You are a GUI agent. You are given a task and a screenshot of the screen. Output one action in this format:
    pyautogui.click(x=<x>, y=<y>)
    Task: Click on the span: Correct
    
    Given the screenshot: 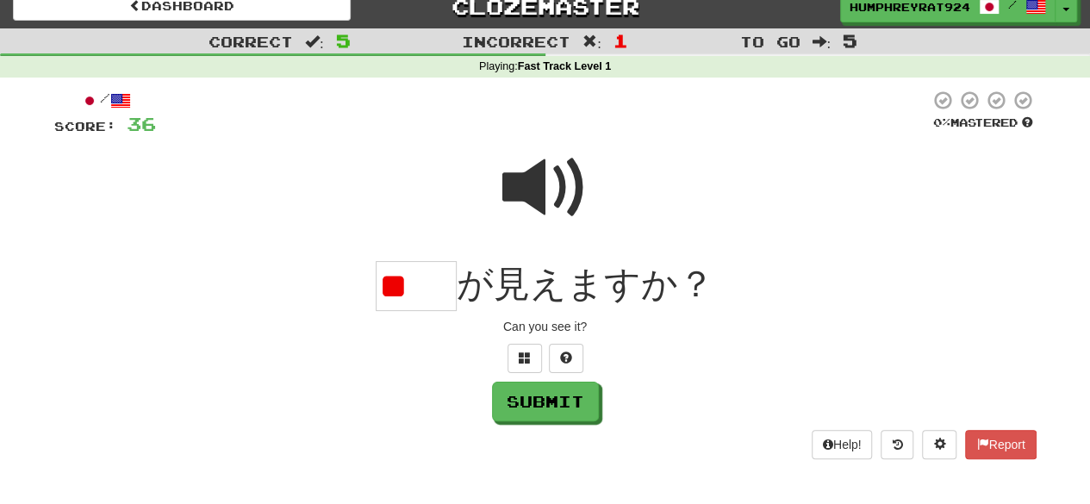 What is the action you would take?
    pyautogui.click(x=251, y=41)
    